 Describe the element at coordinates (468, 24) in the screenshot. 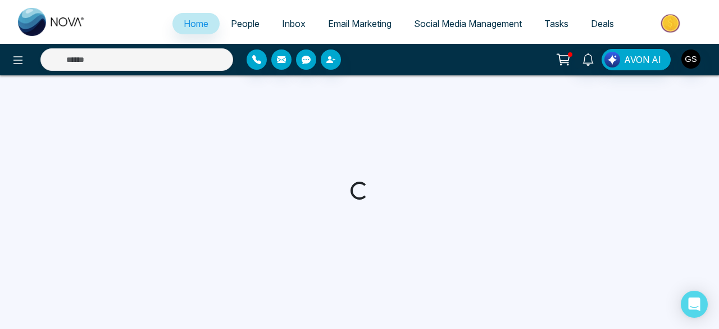

I see `a: Social Media Management` at that location.